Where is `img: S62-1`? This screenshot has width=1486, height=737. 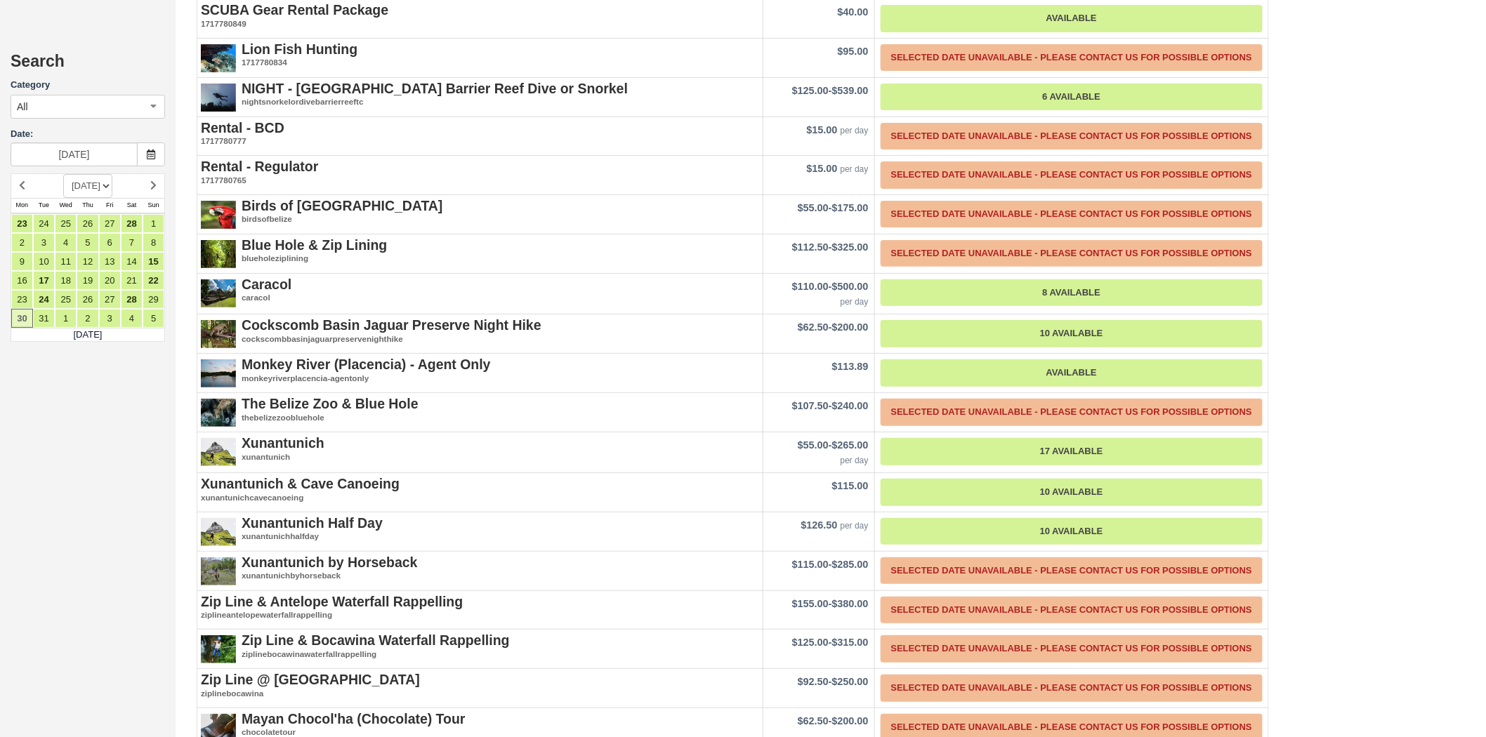
img: S62-1 is located at coordinates (218, 60).